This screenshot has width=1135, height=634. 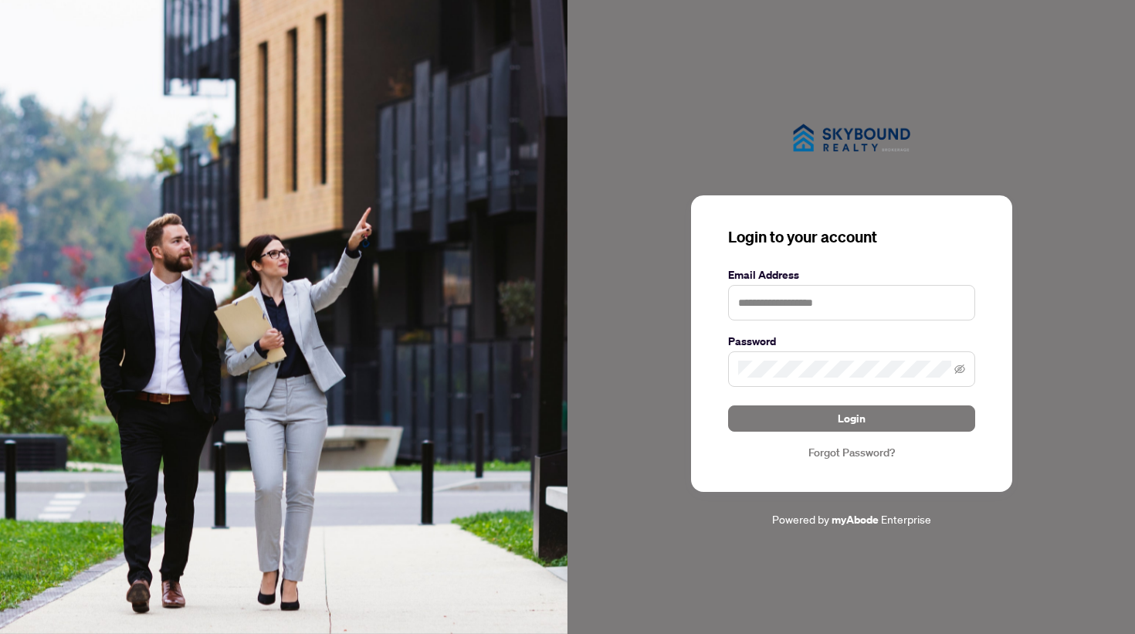 I want to click on h3: Login to your account, so click(x=852, y=237).